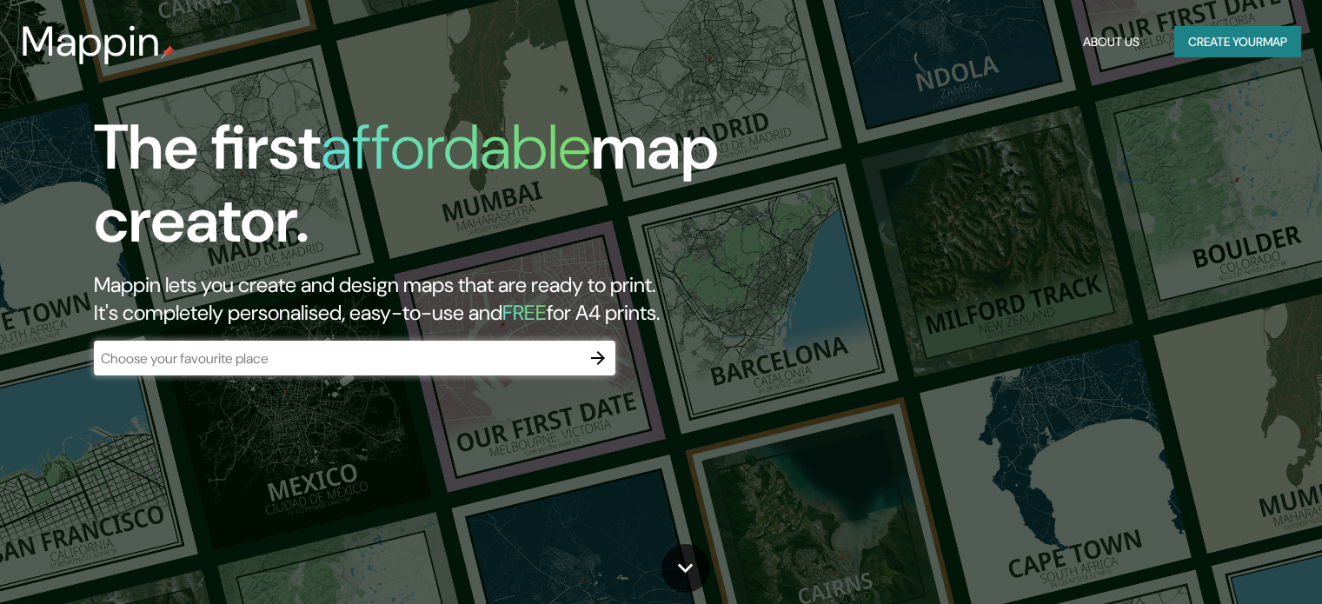 This screenshot has width=1322, height=604. What do you see at coordinates (456, 147) in the screenshot?
I see `h1: affordable` at bounding box center [456, 147].